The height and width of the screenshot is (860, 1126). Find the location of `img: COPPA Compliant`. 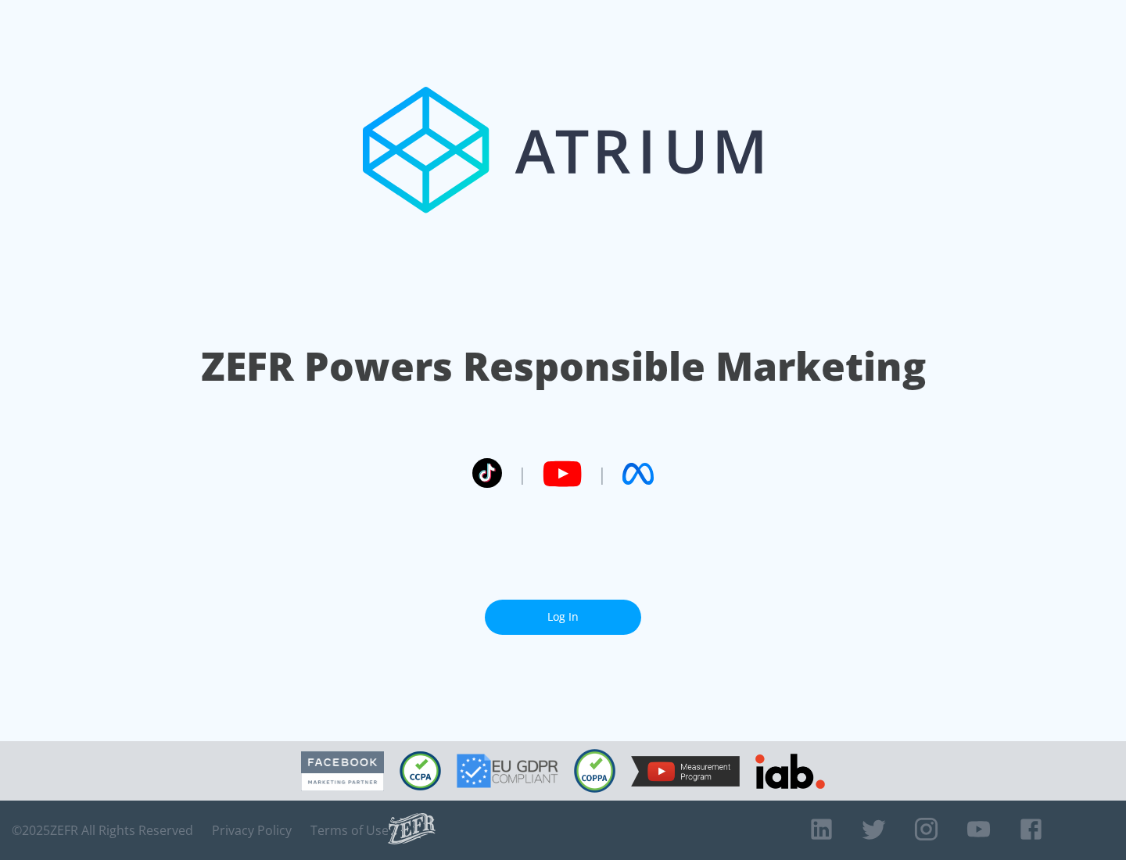

img: COPPA Compliant is located at coordinates (594, 771).